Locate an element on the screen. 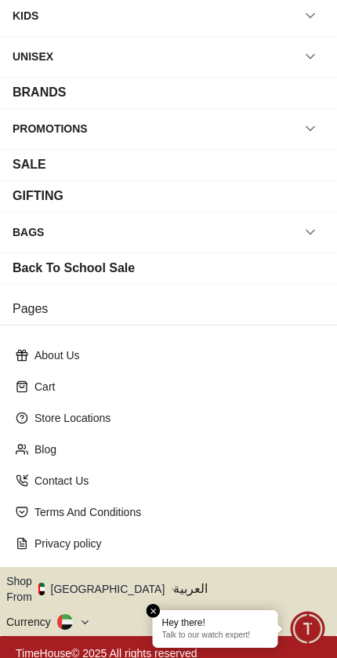 This screenshot has height=658, width=337. p: Store Locations is located at coordinates (175, 418).